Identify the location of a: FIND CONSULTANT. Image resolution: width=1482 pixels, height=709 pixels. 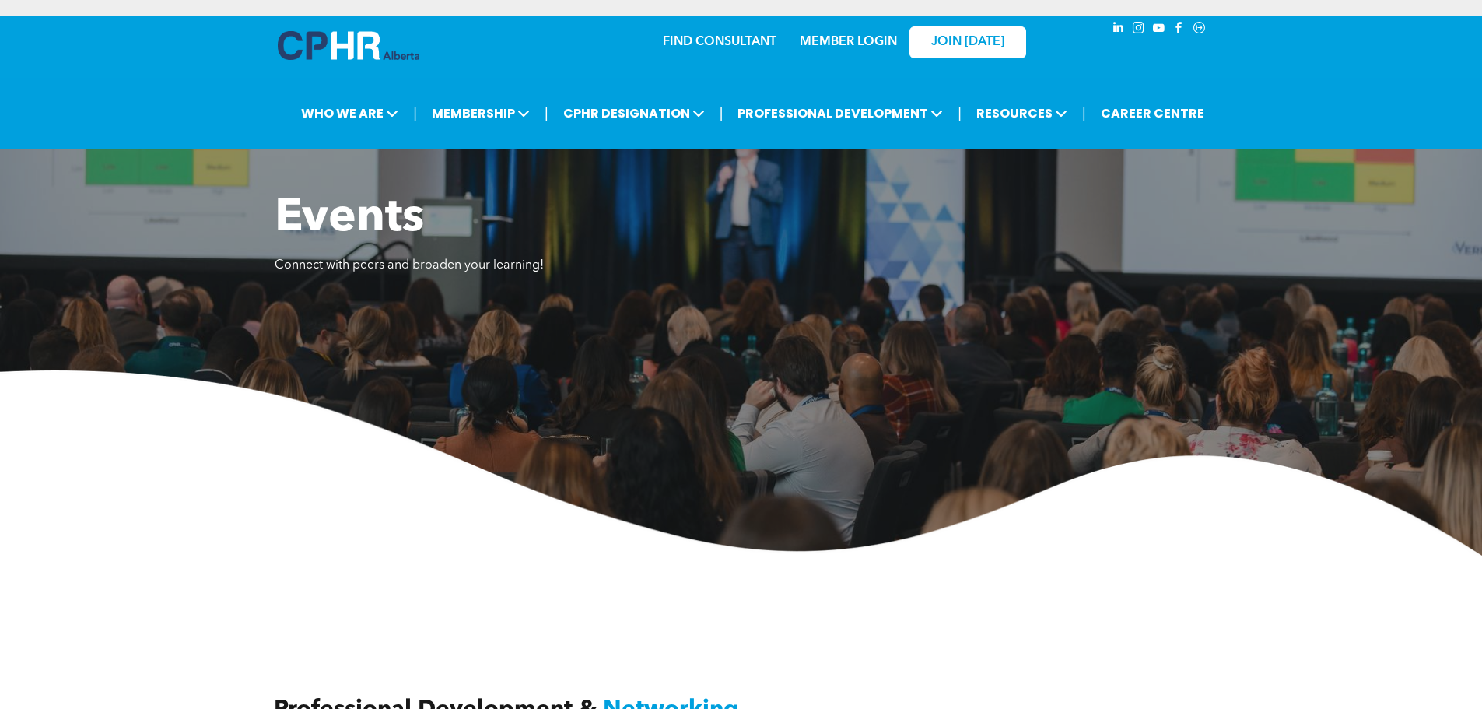
(720, 42).